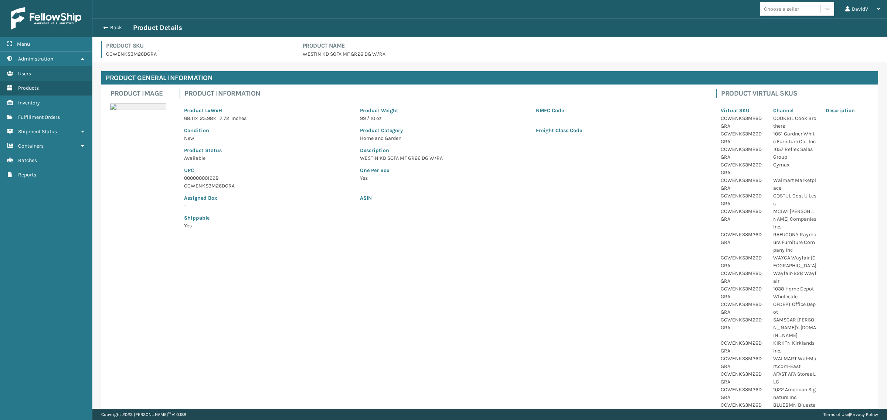 Image resolution: width=887 pixels, height=420 pixels. What do you see at coordinates (781, 9) in the screenshot?
I see `div: Choose a seller` at bounding box center [781, 9].